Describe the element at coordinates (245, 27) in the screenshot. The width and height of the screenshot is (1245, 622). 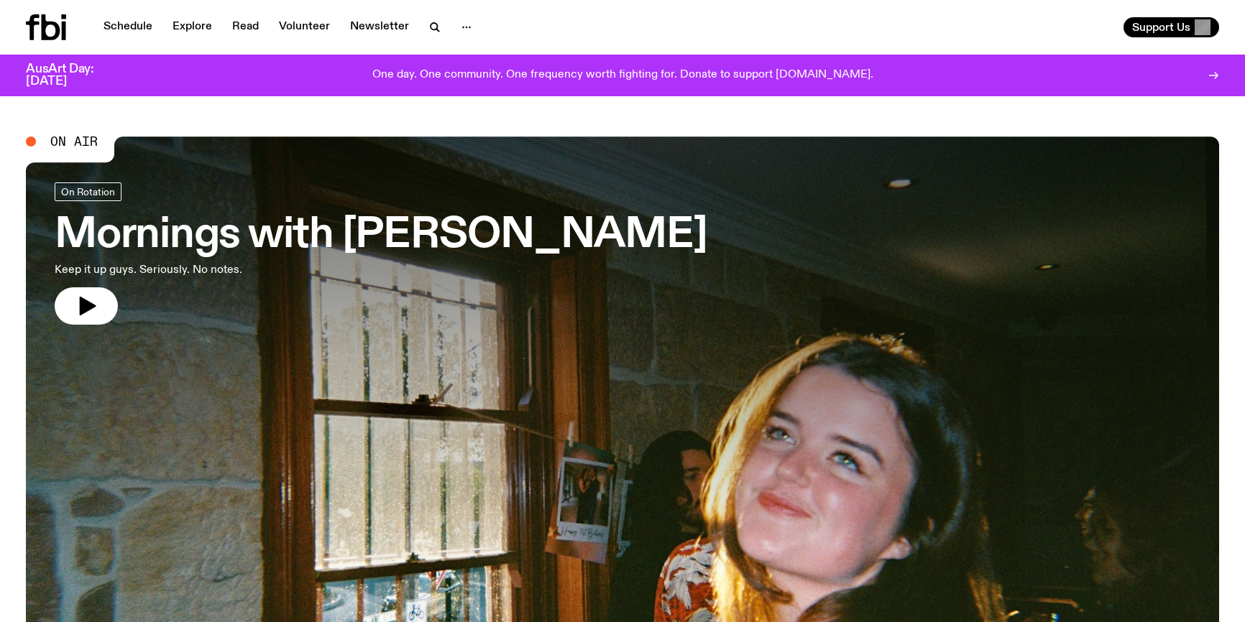
I see `a: Read` at that location.